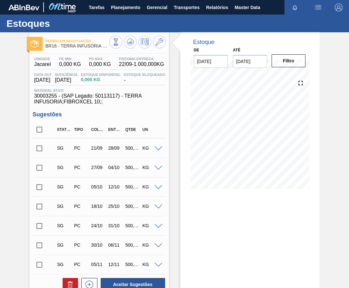 Image resolution: width=349 pixels, height=288 pixels. I want to click on div: 12/10/2025, so click(116, 187).